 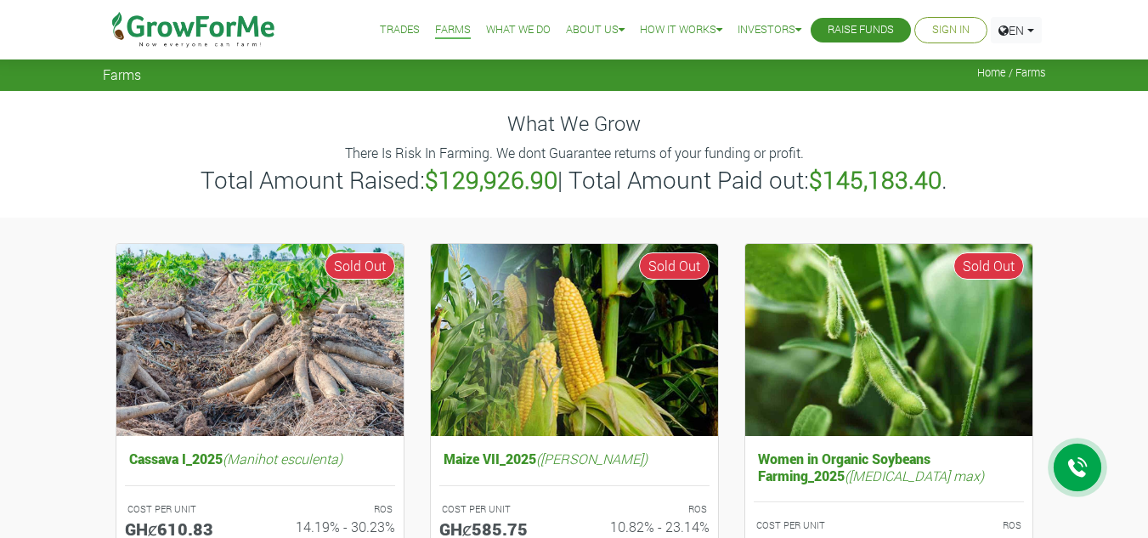 I want to click on h6: 10.82% - 23.14%, so click(x=648, y=526).